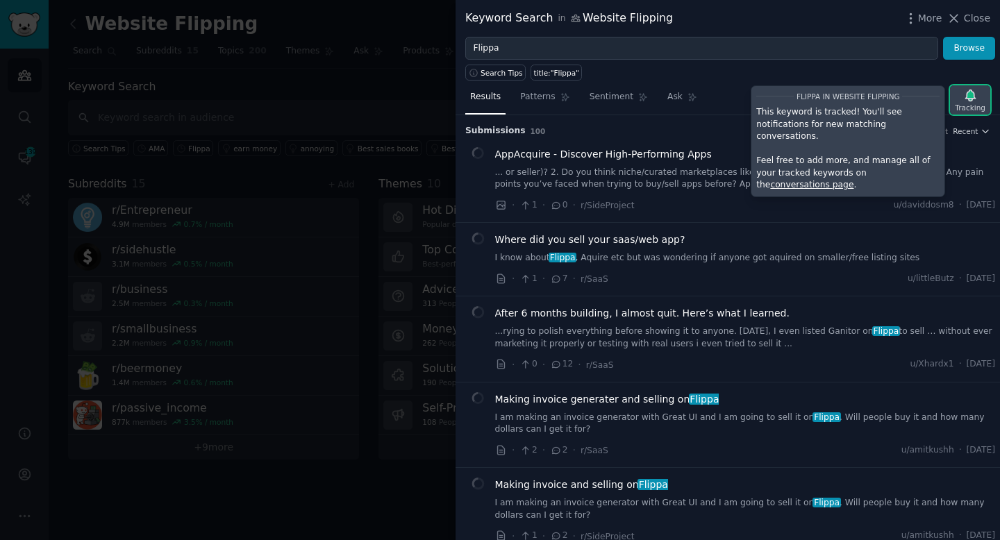 The image size is (1000, 540). Describe the element at coordinates (607, 399) in the screenshot. I see `span: Making invoice generater and selling on` at that location.